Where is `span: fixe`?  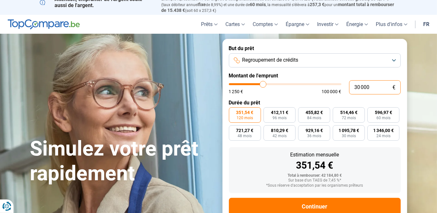
span: fixe is located at coordinates (202, 4).